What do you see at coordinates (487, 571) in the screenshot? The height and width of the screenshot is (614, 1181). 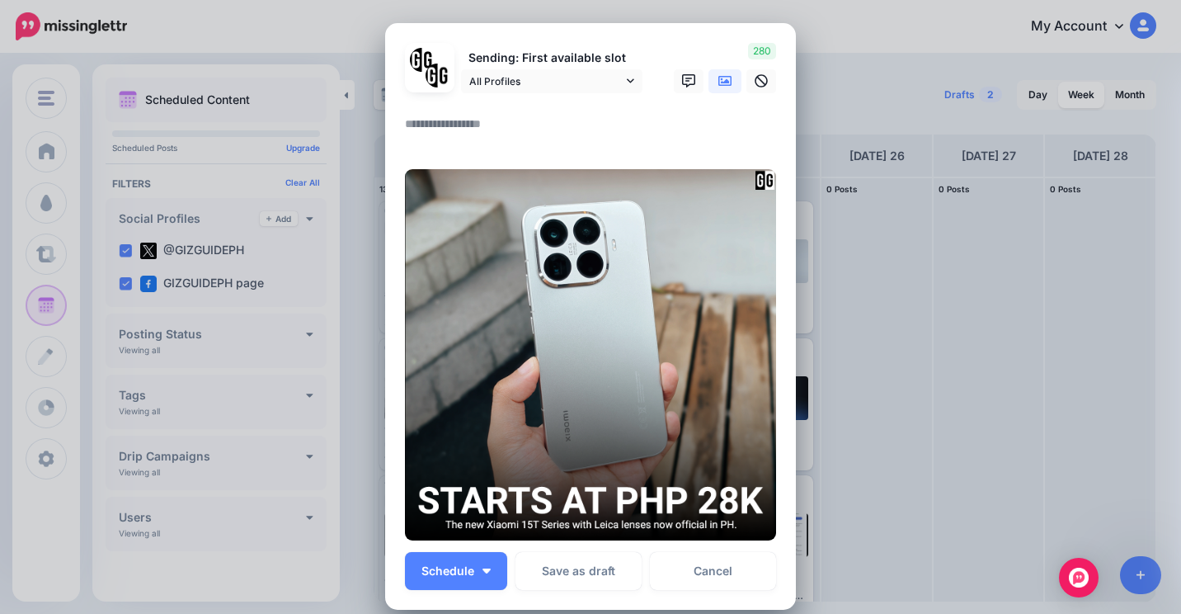 I see `img: arrow-down-white.png` at bounding box center [487, 571].